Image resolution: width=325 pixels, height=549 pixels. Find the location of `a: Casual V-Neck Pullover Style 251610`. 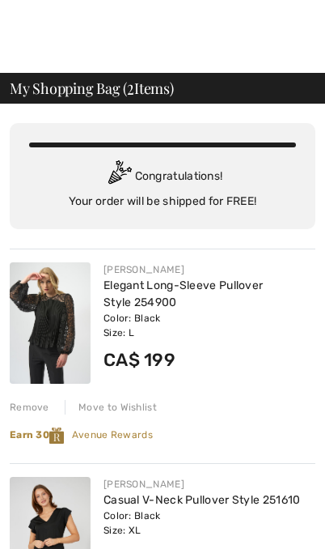

a: Casual V-Neck Pullover Style 251610 is located at coordinates (202, 499).